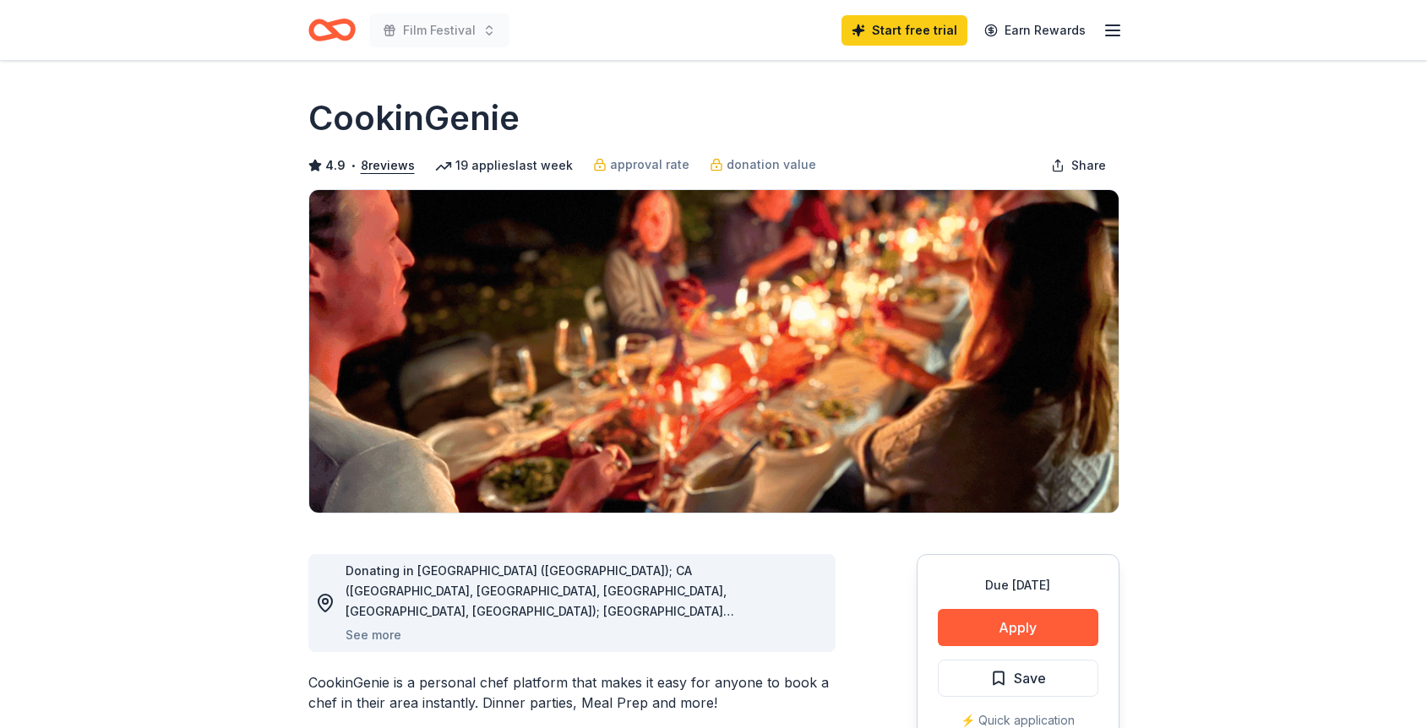 Image resolution: width=1427 pixels, height=728 pixels. I want to click on div: 19 applies last week, so click(503, 166).